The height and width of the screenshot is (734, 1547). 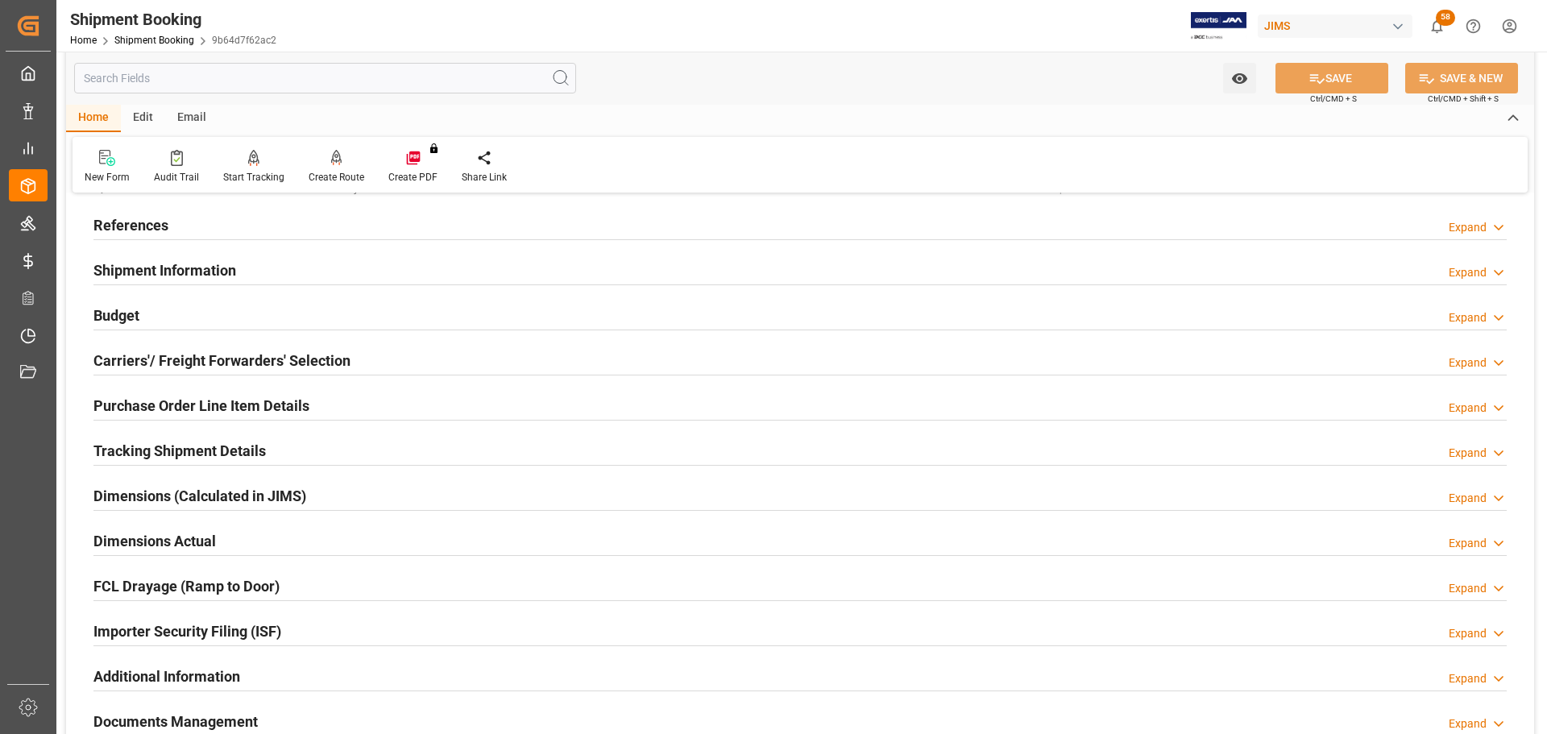 What do you see at coordinates (1334, 98) in the screenshot?
I see `span: Ctrl/CMD + S` at bounding box center [1334, 98].